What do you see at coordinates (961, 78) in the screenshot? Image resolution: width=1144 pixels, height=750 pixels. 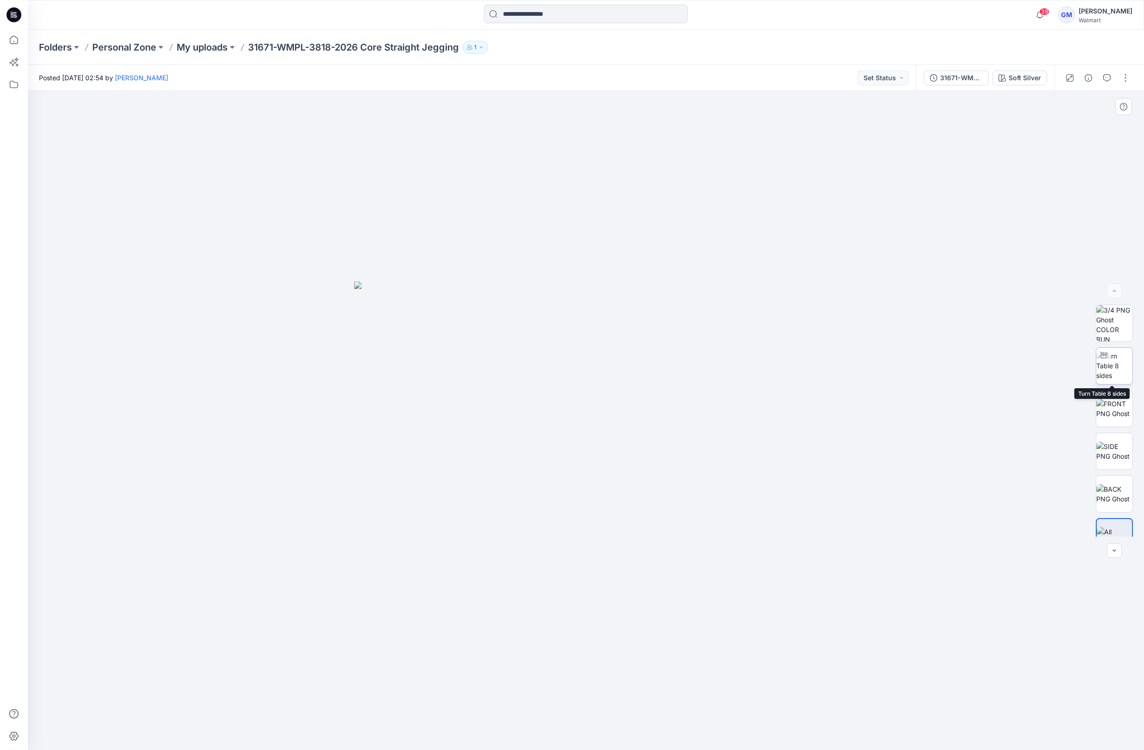 I see `div: 31671-WMPL-3818-2026 Core Straight Jegging_Full Colorway` at bounding box center [961, 78].